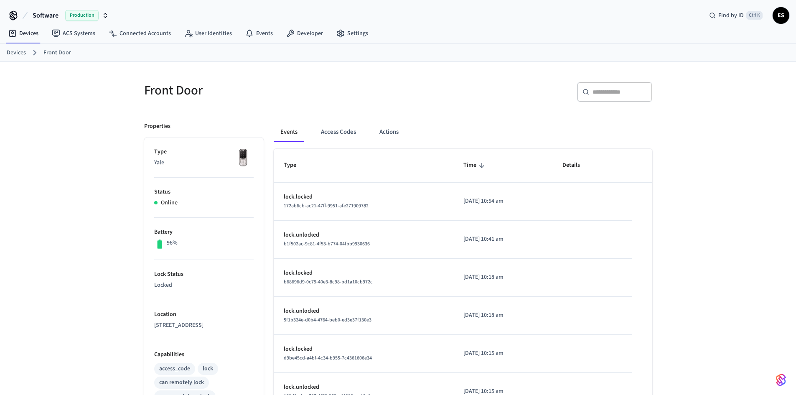 This screenshot has width=796, height=395. Describe the element at coordinates (175, 368) in the screenshot. I see `div: access_code` at that location.